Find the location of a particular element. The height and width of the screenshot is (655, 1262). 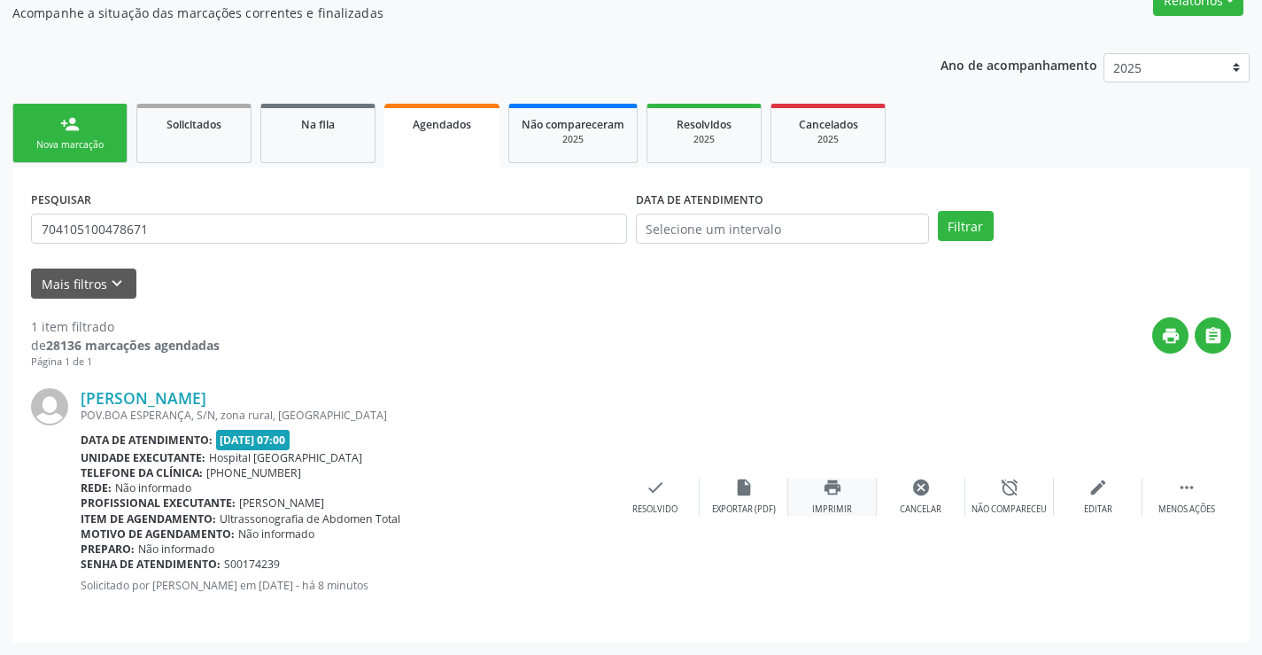

strong: 28136 marcações agendadas is located at coordinates (133, 345).